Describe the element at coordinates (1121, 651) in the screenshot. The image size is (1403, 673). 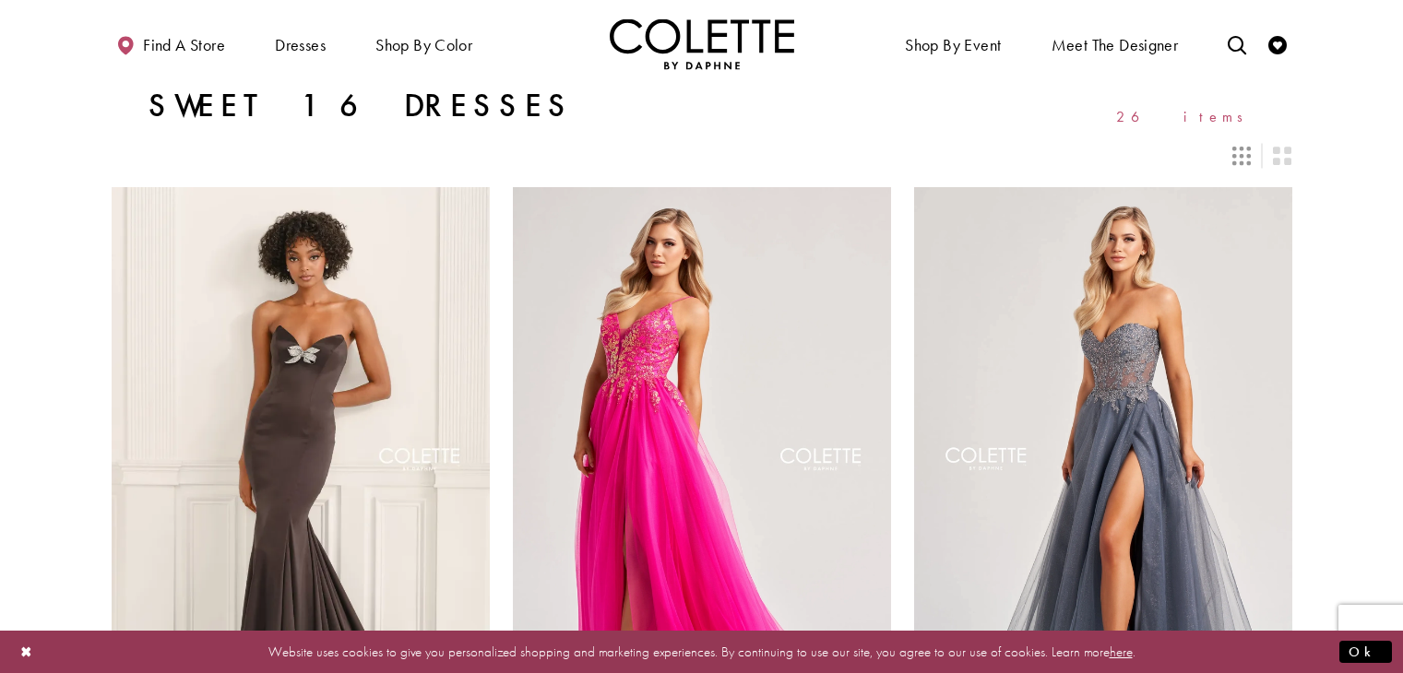
I see `a: here` at that location.